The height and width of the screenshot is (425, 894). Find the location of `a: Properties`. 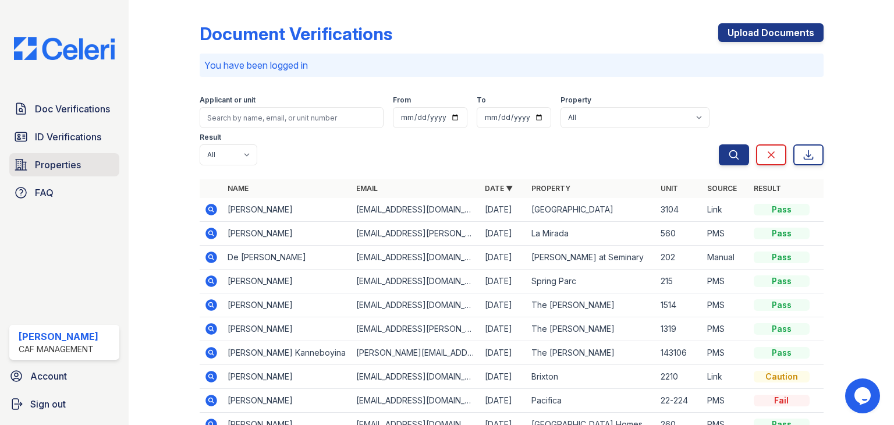

a: Properties is located at coordinates (64, 165).